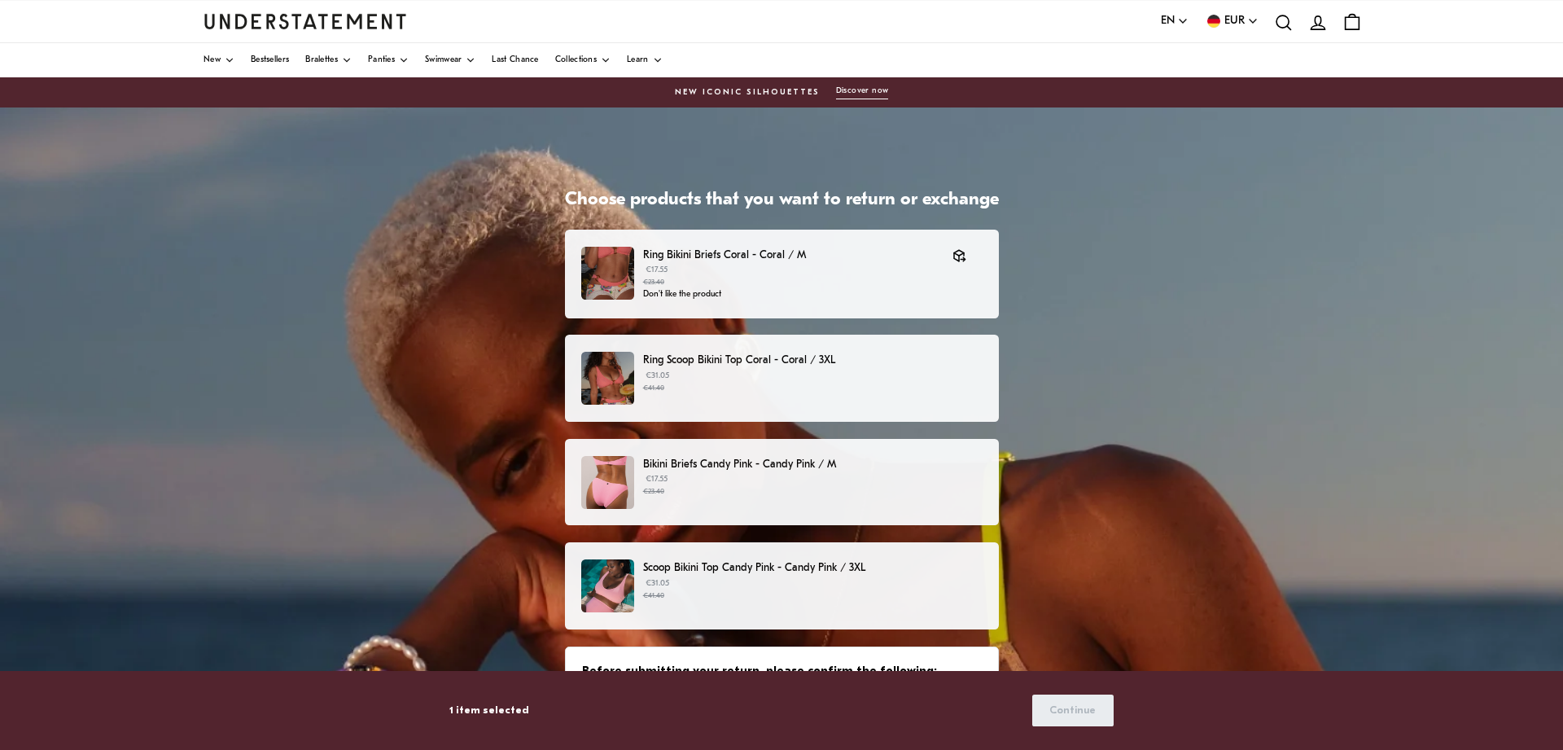 This screenshot has width=1563, height=750. I want to click on img: 256_81be63ac-c861-4d7b-9861-ffbd5d417684.jpg, so click(607, 378).